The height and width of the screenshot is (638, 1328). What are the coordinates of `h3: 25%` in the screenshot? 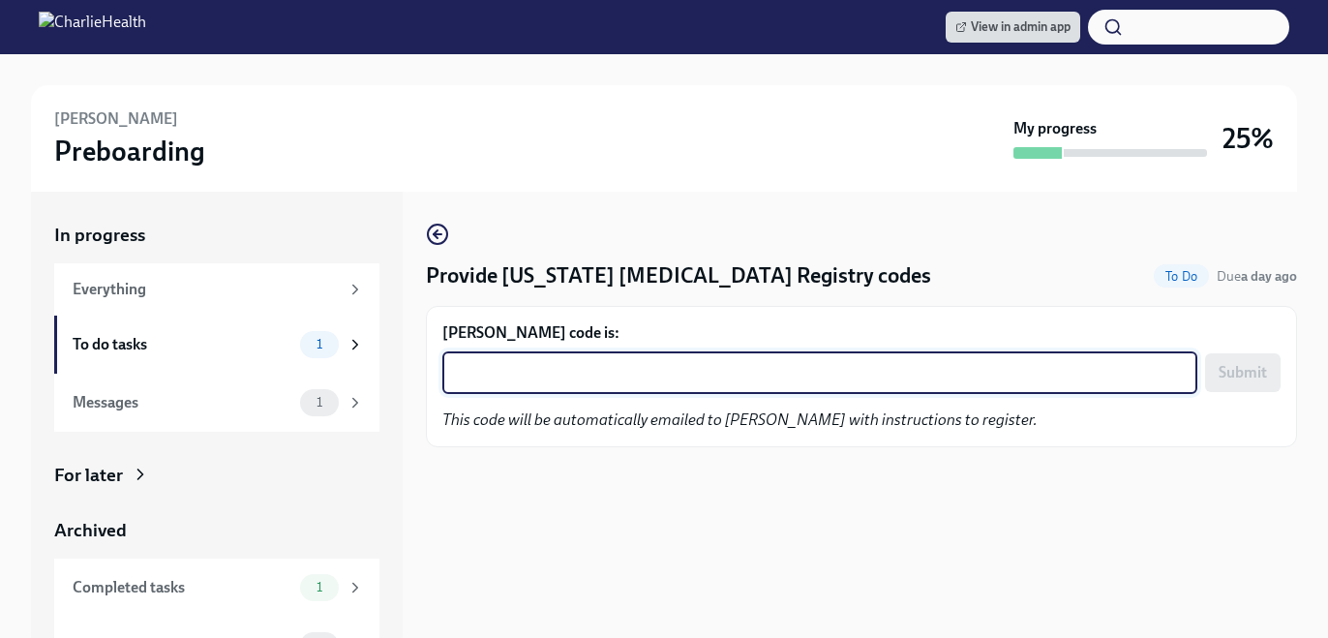 It's located at (1248, 138).